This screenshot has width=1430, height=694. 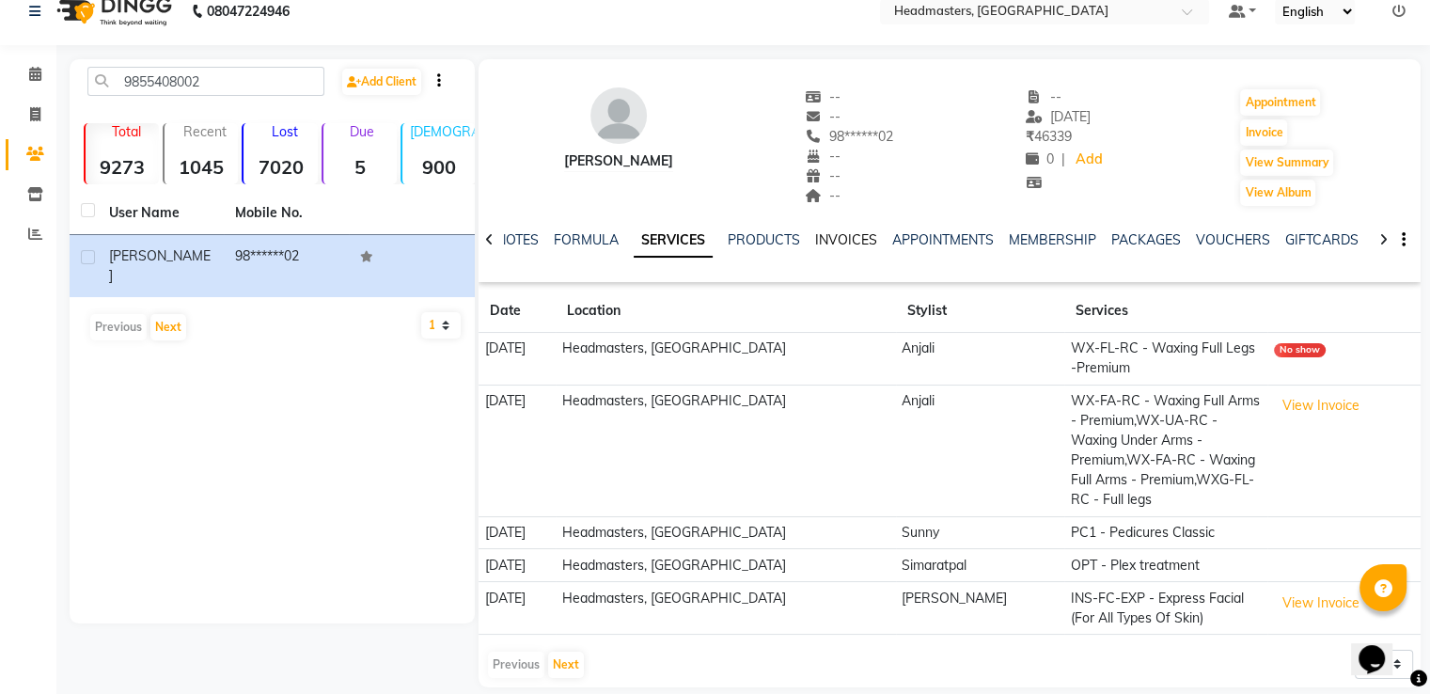 What do you see at coordinates (1278, 193) in the screenshot?
I see `button: View Album` at bounding box center [1278, 193].